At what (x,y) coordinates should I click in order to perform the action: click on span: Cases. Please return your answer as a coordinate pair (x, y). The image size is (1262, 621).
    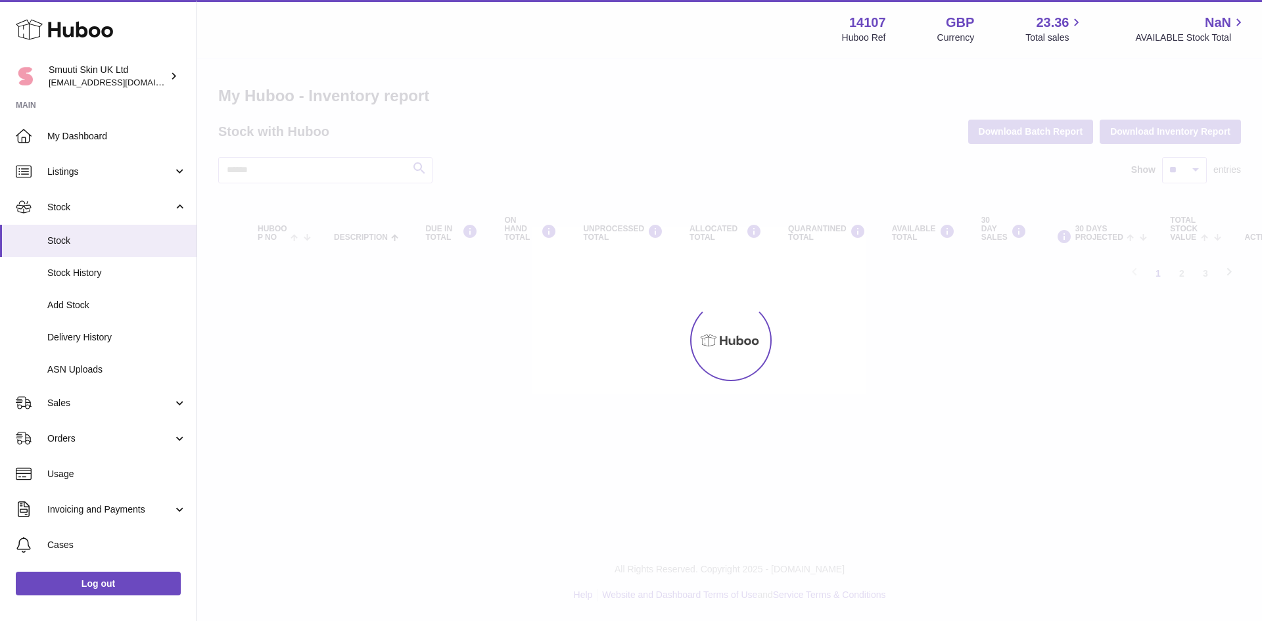
    Looking at the image, I should click on (117, 545).